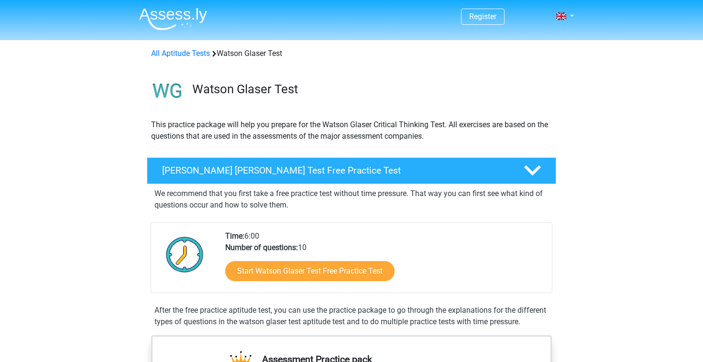 This screenshot has width=703, height=362. I want to click on img: Assessly, so click(173, 19).